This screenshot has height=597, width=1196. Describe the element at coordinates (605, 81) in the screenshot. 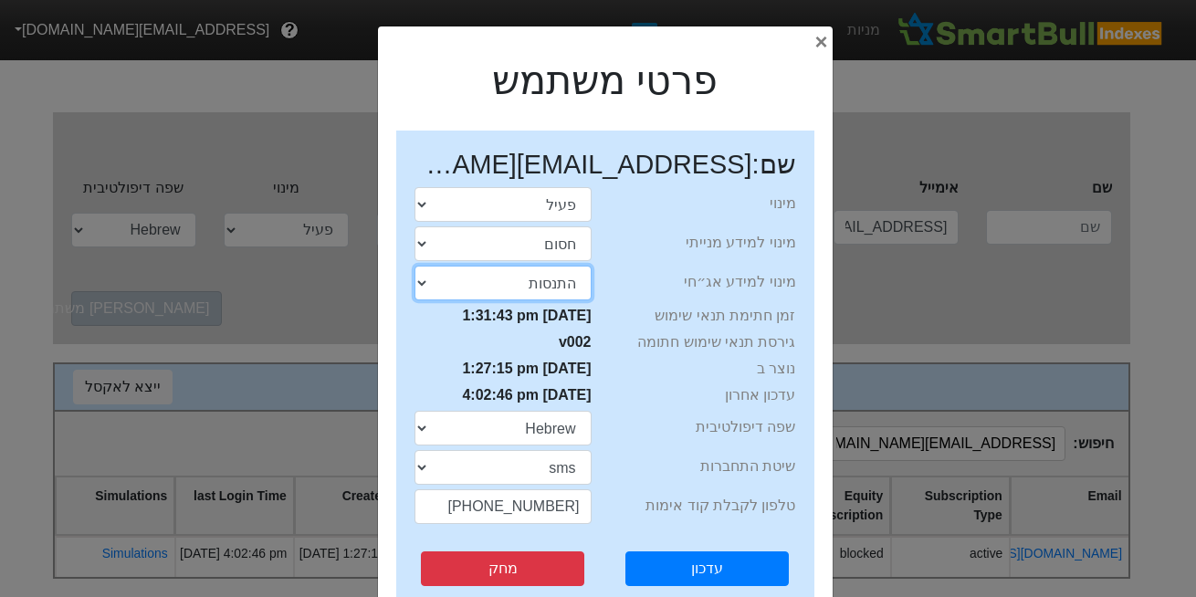

I see `h1: פרטי משתמש` at that location.